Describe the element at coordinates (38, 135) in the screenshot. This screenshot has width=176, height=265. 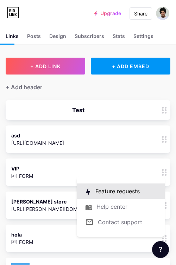
I see `div: asd` at that location.